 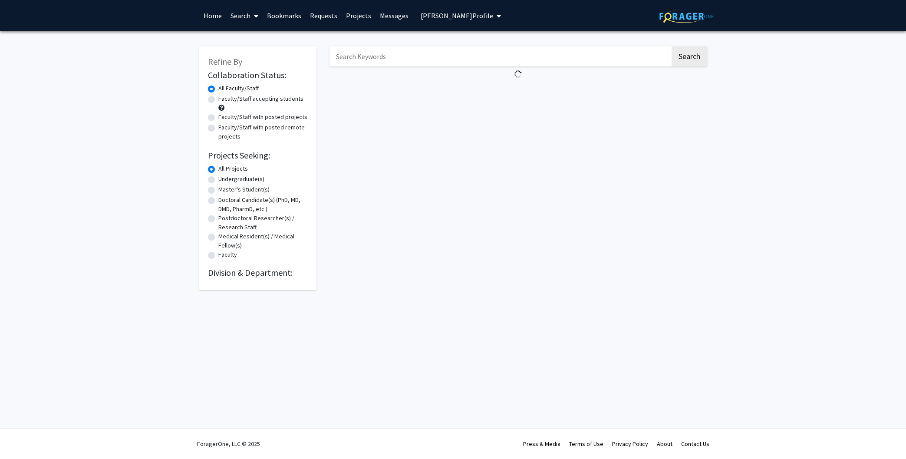 I want to click on label: Undergraduate(s), so click(x=241, y=179).